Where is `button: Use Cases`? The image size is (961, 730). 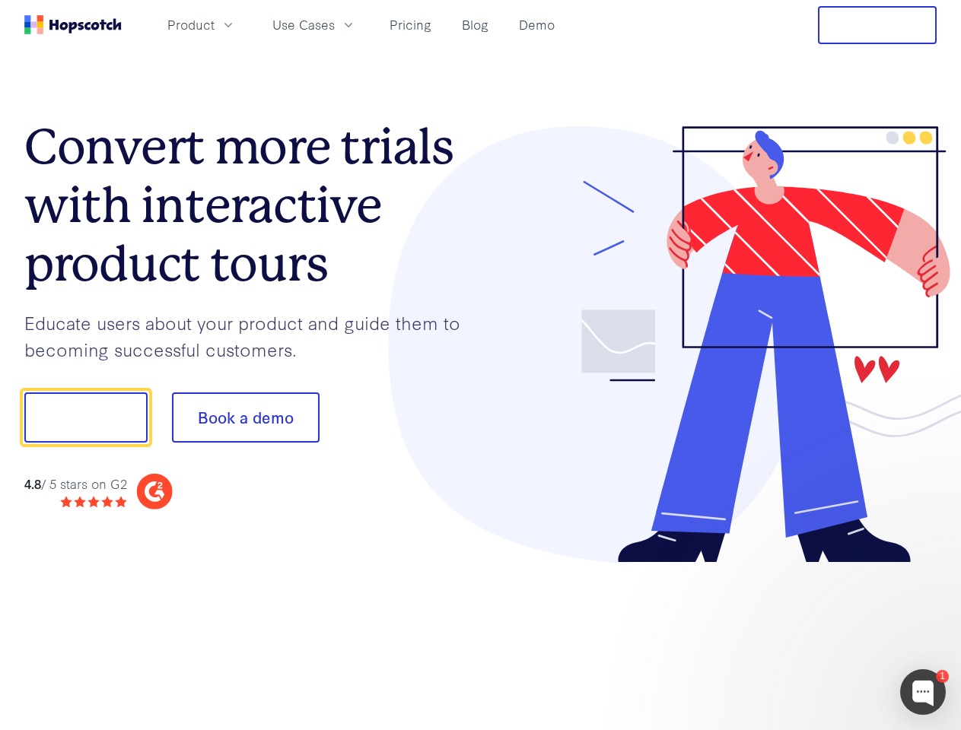
button: Use Cases is located at coordinates (314, 24).